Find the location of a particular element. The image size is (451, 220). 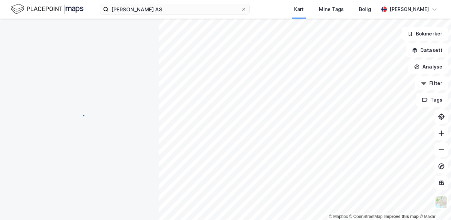

img: logo.f888ab2527a4732fd821a326f86c7f29.svg is located at coordinates (47, 9).